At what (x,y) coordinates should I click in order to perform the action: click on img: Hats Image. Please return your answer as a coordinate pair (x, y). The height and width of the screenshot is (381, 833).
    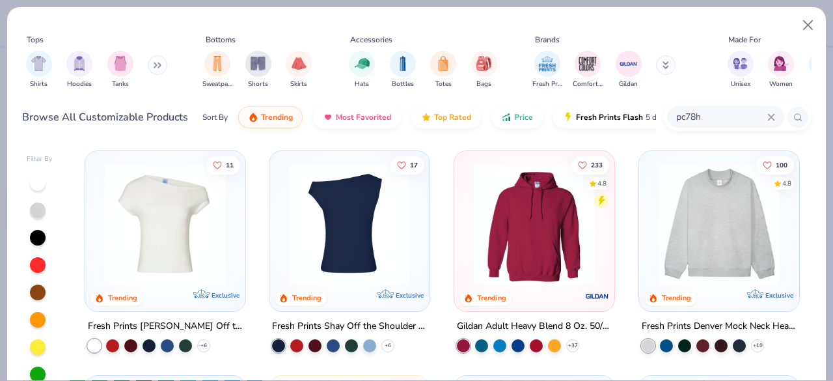
    Looking at the image, I should click on (362, 63).